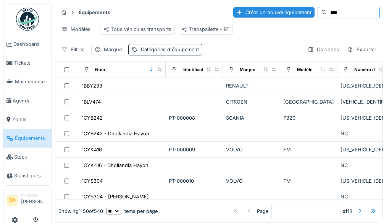  What do you see at coordinates (28, 157) in the screenshot?
I see `a: Stock` at bounding box center [28, 157].